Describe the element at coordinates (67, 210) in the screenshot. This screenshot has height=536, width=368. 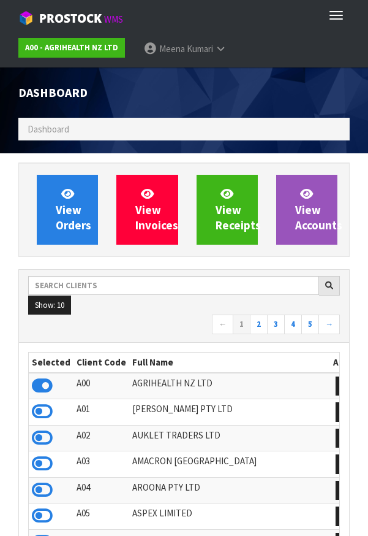
I see `a: ViewOrders` at that location.